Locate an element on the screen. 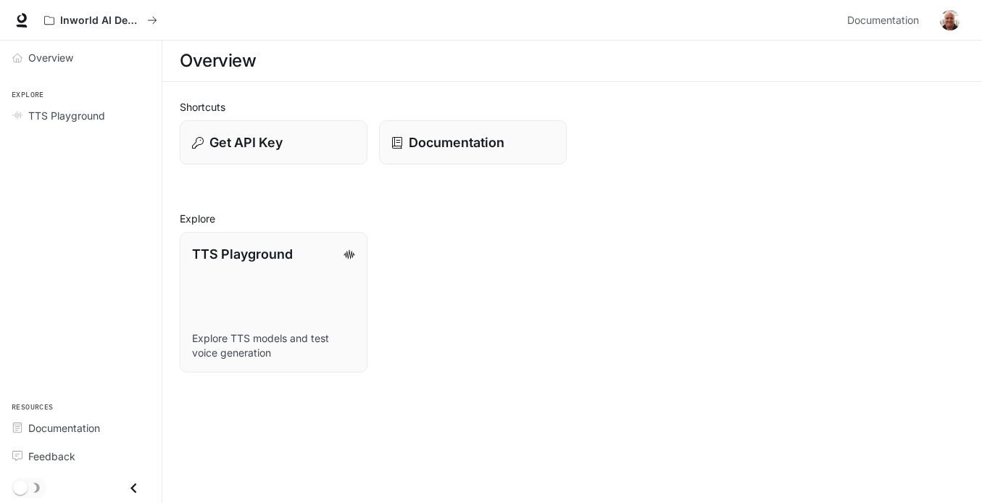 The height and width of the screenshot is (503, 982). span: Feedback is located at coordinates (51, 456).